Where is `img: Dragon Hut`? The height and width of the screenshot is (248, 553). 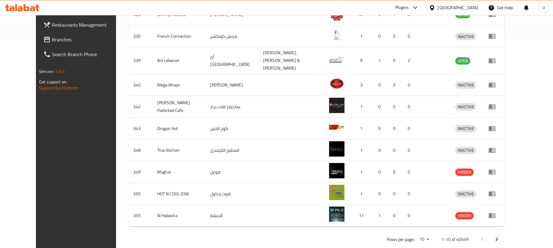
img: Dragon Hut is located at coordinates (337, 127).